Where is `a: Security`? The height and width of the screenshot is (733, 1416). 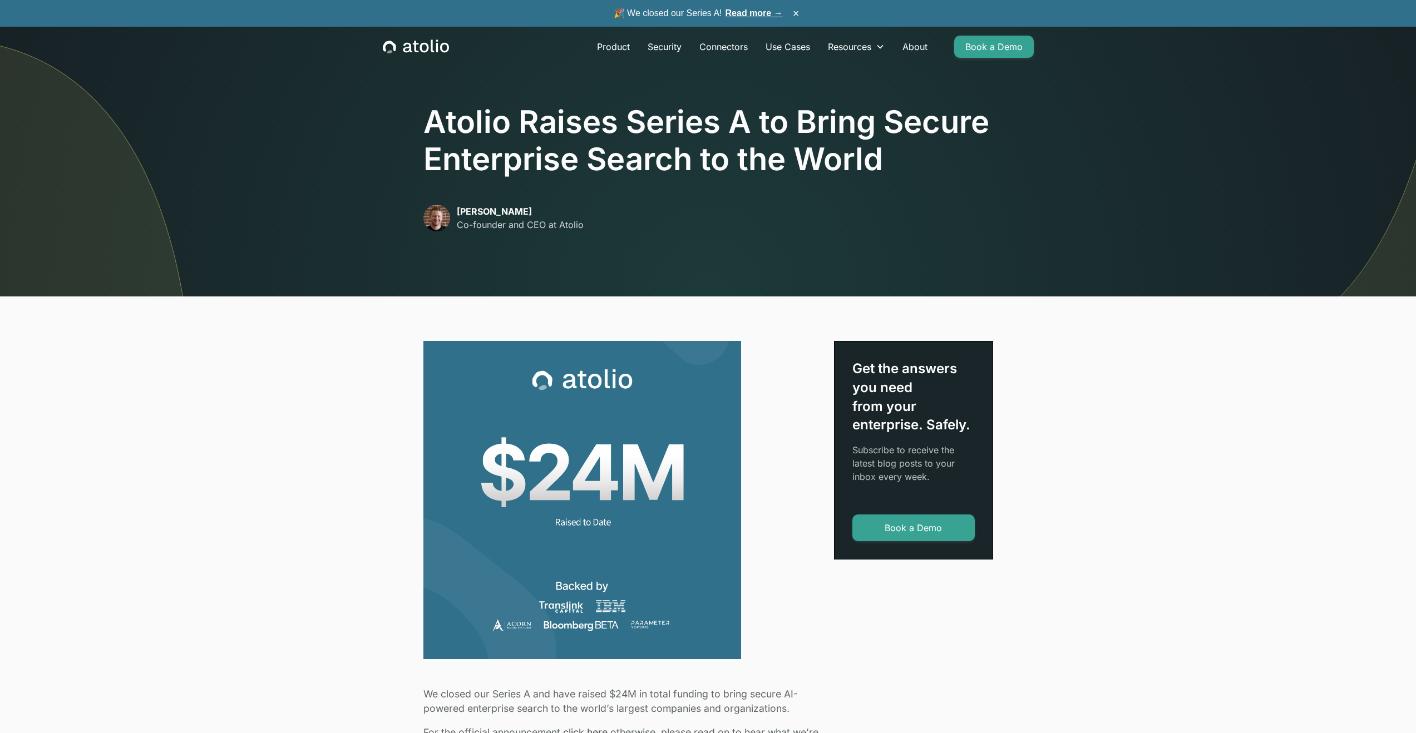
a: Security is located at coordinates (664, 47).